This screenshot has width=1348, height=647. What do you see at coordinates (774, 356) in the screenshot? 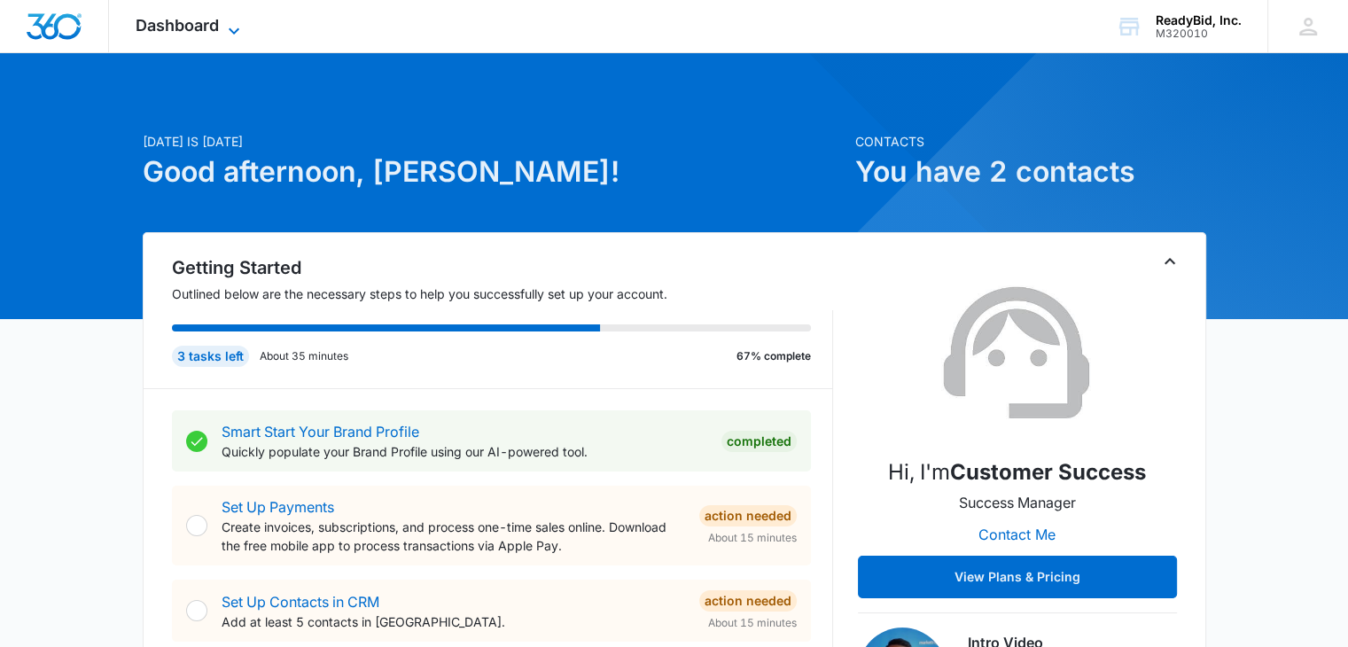
I see `p: 67% complete` at bounding box center [774, 356].